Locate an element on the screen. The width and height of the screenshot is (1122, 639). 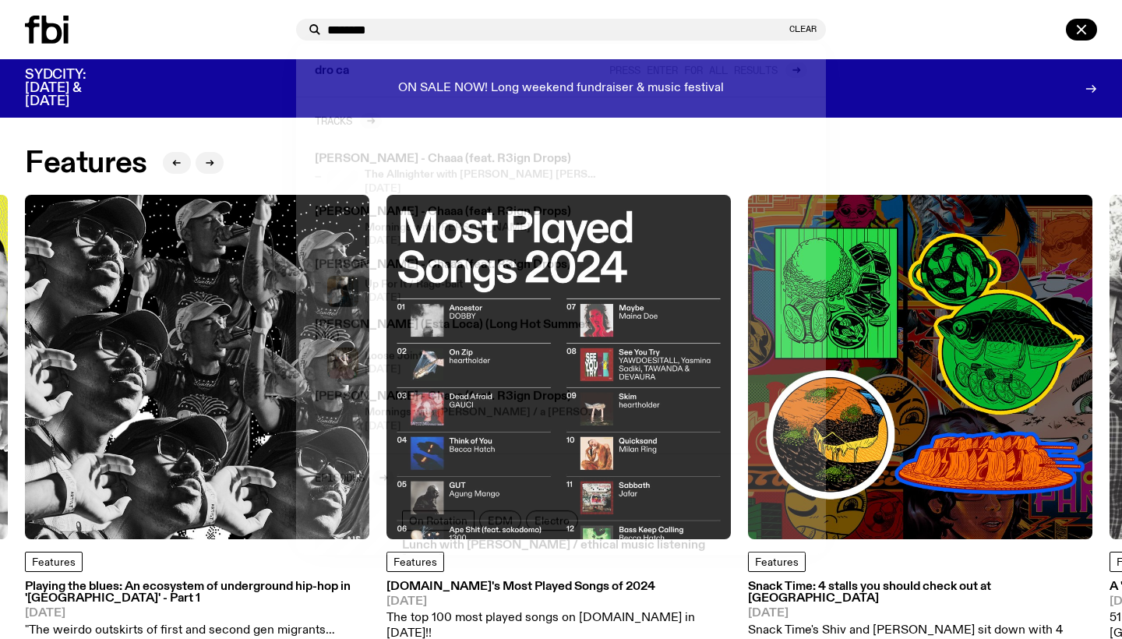
a: Episodes is located at coordinates (354, 484).